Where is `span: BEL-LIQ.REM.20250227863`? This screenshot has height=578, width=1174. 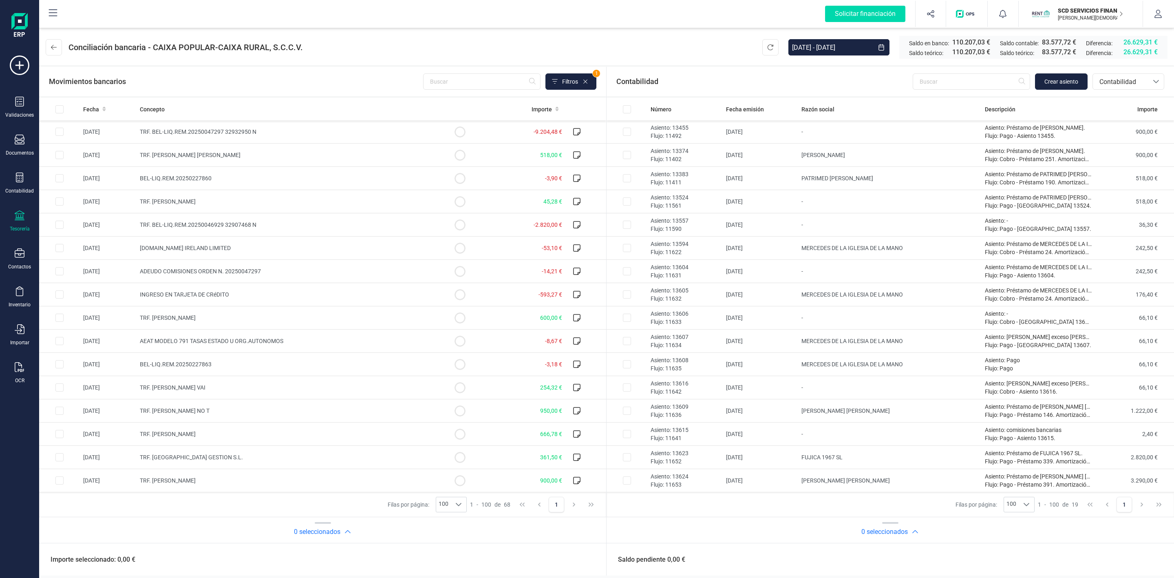 span: BEL-LIQ.REM.20250227863 is located at coordinates (176, 364).